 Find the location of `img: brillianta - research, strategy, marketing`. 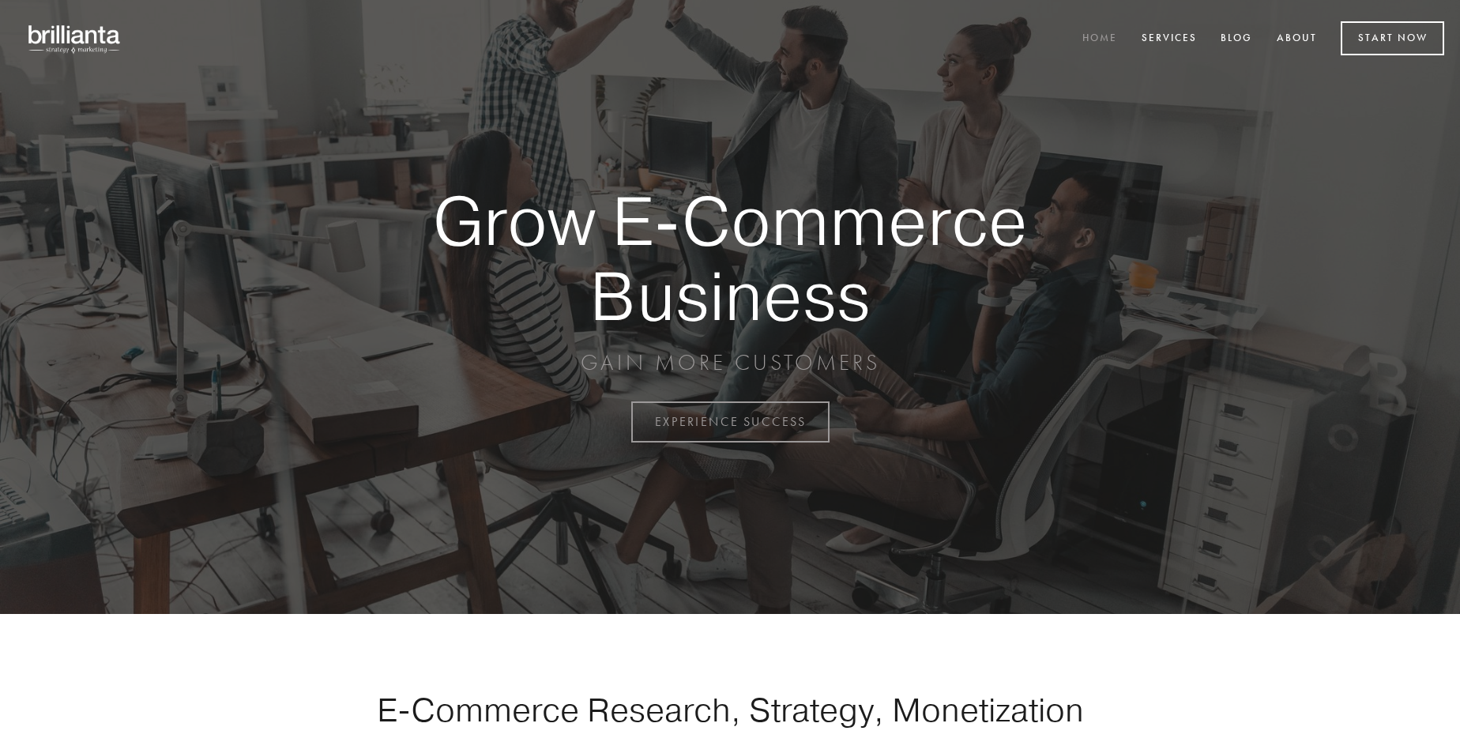

img: brillianta - research, strategy, marketing is located at coordinates (75, 39).